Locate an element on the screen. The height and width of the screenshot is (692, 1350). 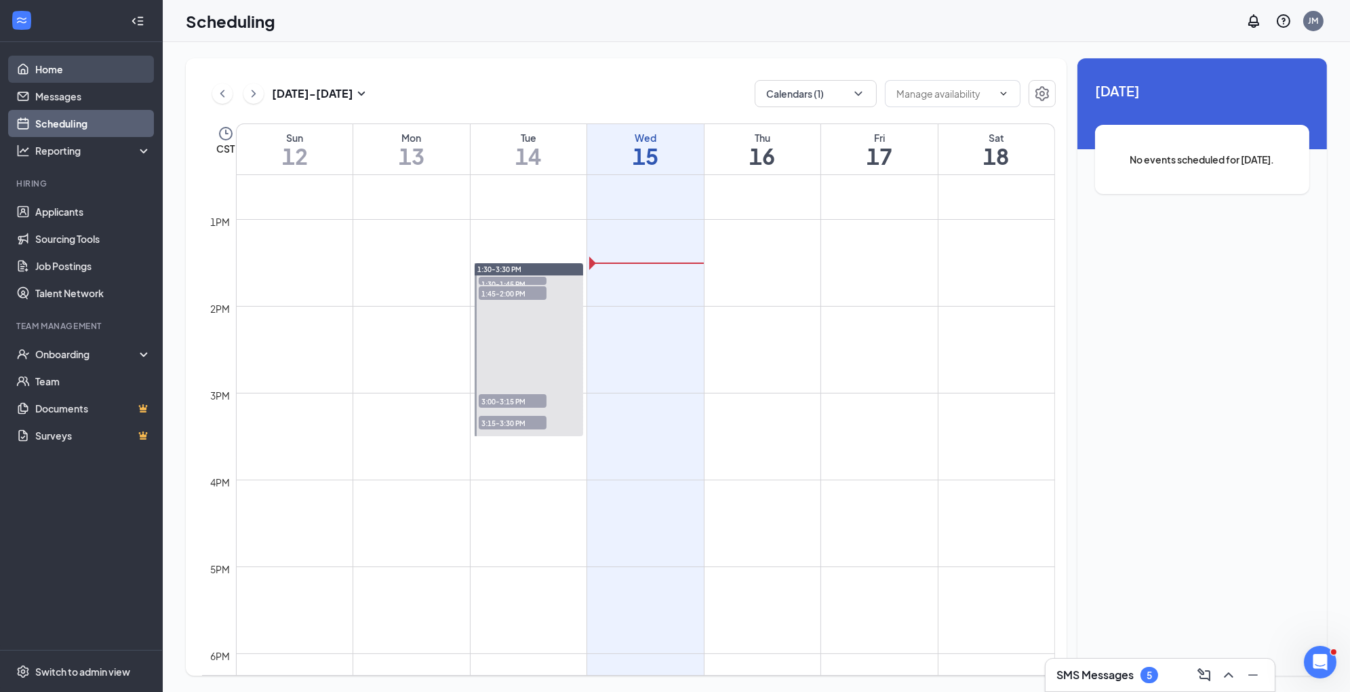
div: Thu is located at coordinates (763, 138).